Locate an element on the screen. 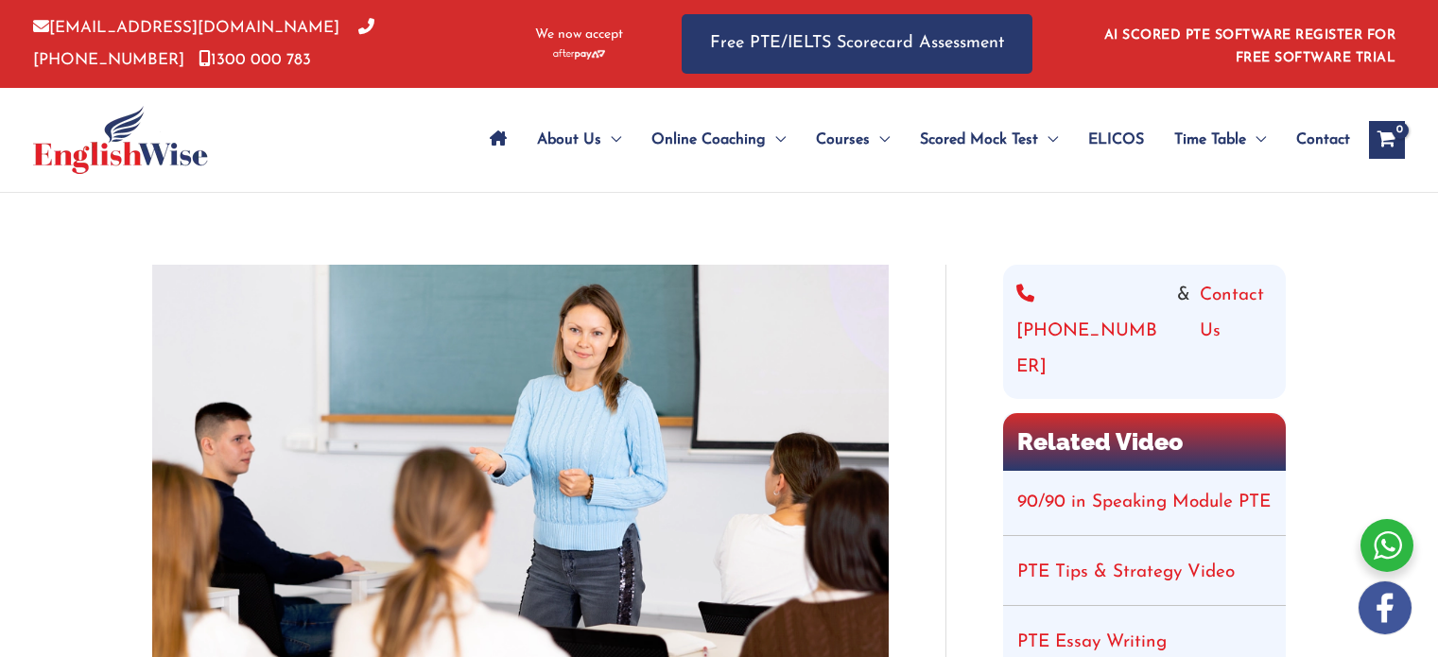 The height and width of the screenshot is (657, 1438). a: Scored Mock TestMenu Toggle is located at coordinates (989, 140).